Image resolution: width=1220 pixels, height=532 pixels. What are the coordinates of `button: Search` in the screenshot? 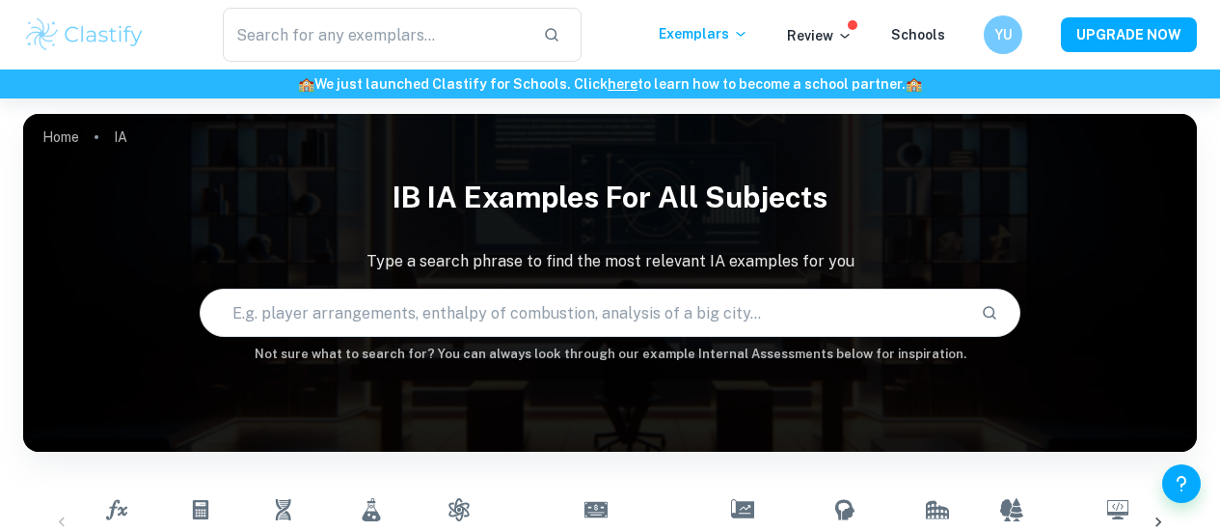 It's located at (990, 313).